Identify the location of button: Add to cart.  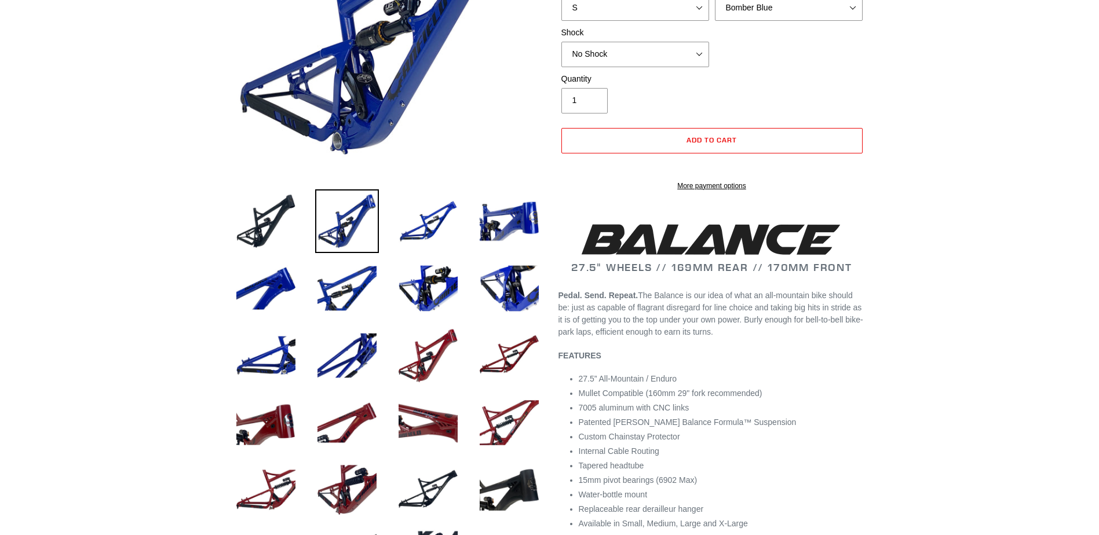
(712, 141).